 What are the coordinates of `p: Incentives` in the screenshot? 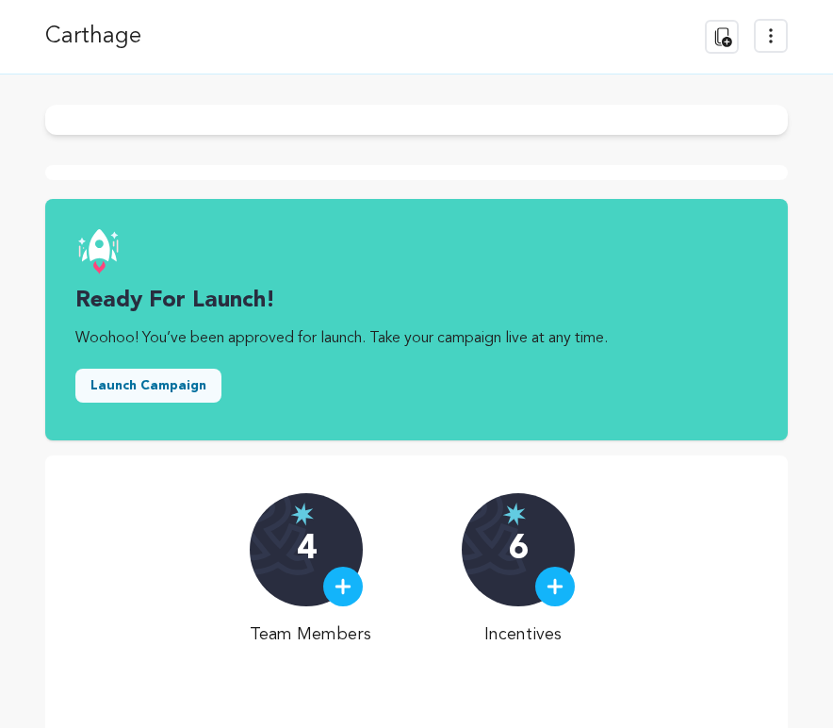 It's located at (522, 634).